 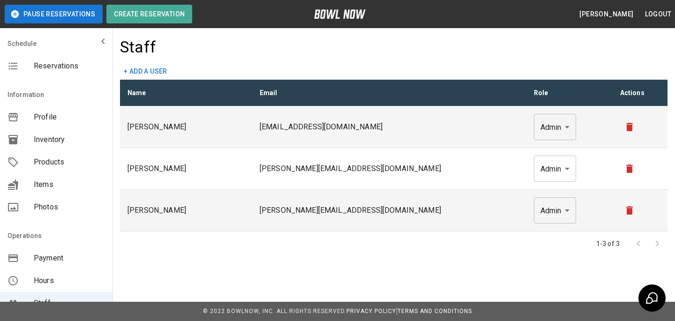 What do you see at coordinates (608, 244) in the screenshot?
I see `p: 1-3 of 3` at bounding box center [608, 244].